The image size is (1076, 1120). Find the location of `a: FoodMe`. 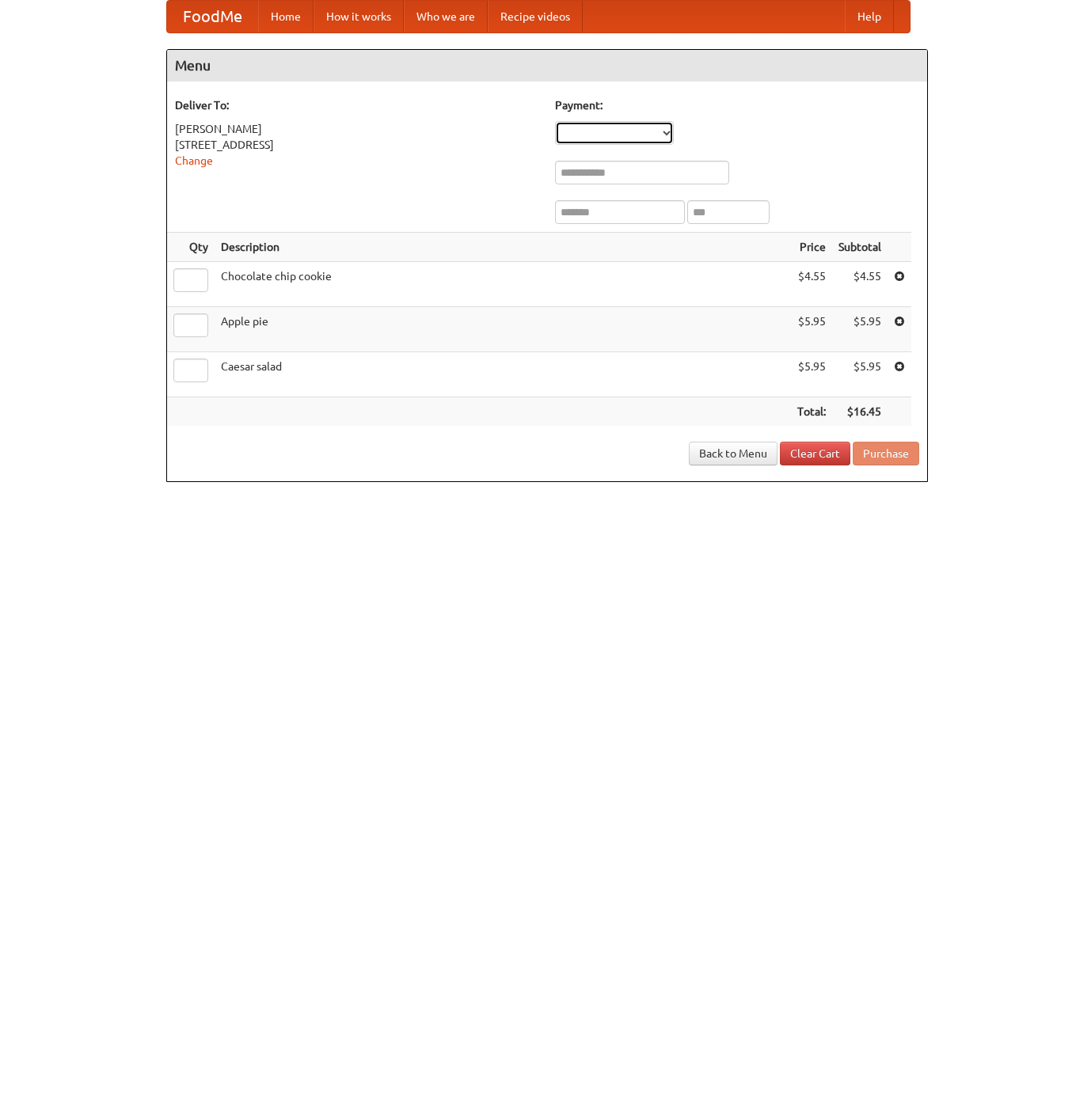

a: FoodMe is located at coordinates (212, 16).